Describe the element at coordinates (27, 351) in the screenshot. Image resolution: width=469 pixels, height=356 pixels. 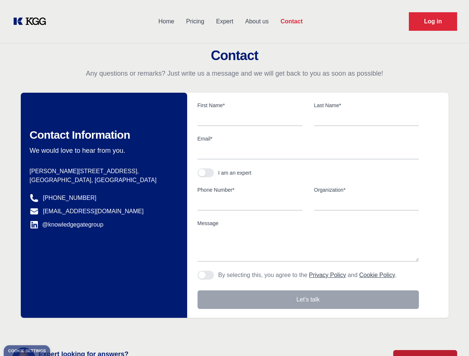
I see `div: Cookie settings` at that location.